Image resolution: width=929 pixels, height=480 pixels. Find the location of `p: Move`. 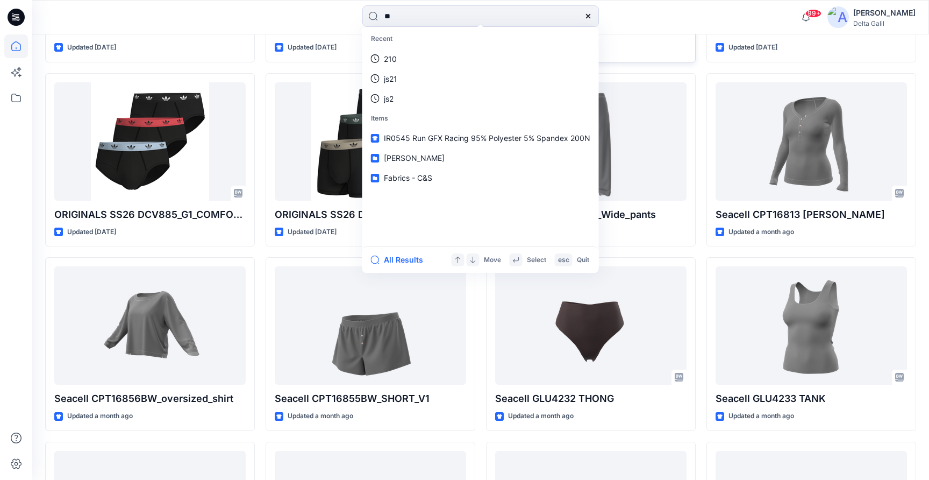

p: Move is located at coordinates (493, 260).